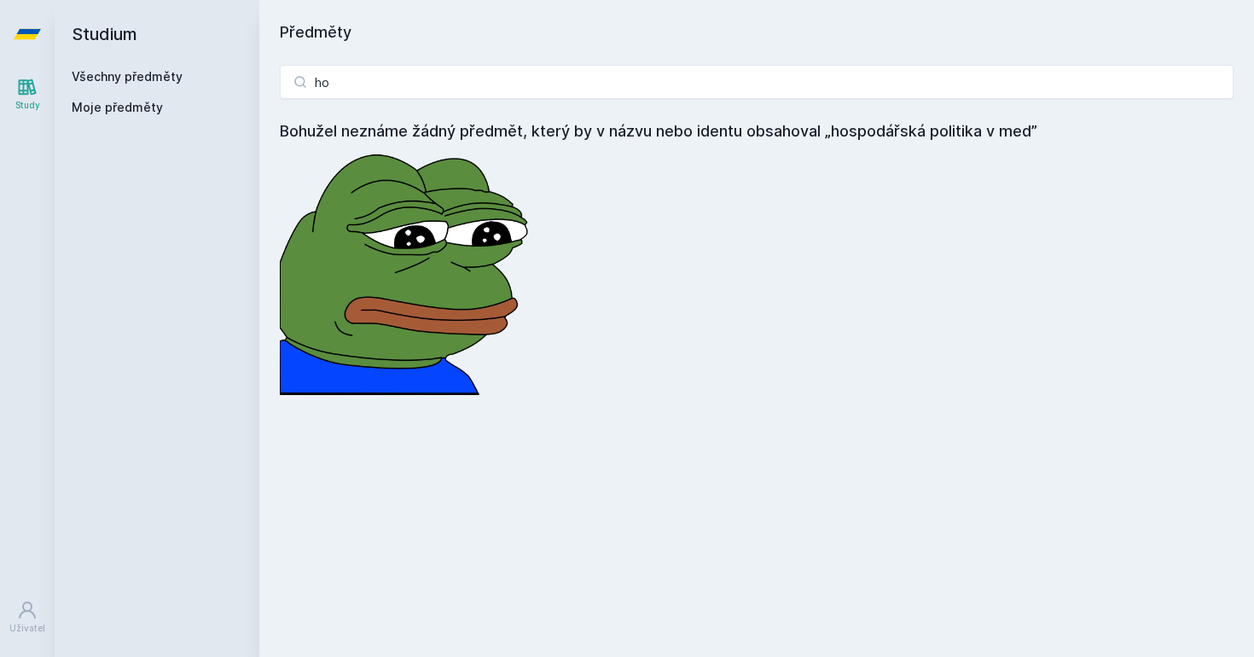 Image resolution: width=1254 pixels, height=657 pixels. What do you see at coordinates (756, 82) in the screenshot?
I see `input: Název nebo ident předmětu…` at bounding box center [756, 82].